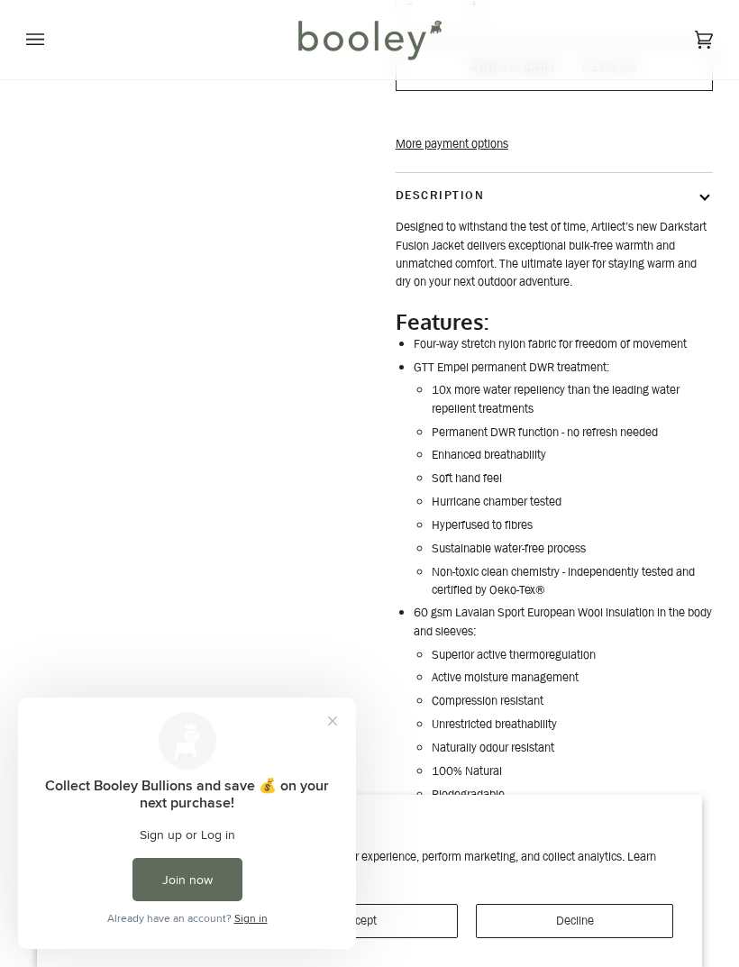 This screenshot has width=739, height=967. What do you see at coordinates (572, 502) in the screenshot?
I see `li: Hurricane chamber tested` at bounding box center [572, 502].